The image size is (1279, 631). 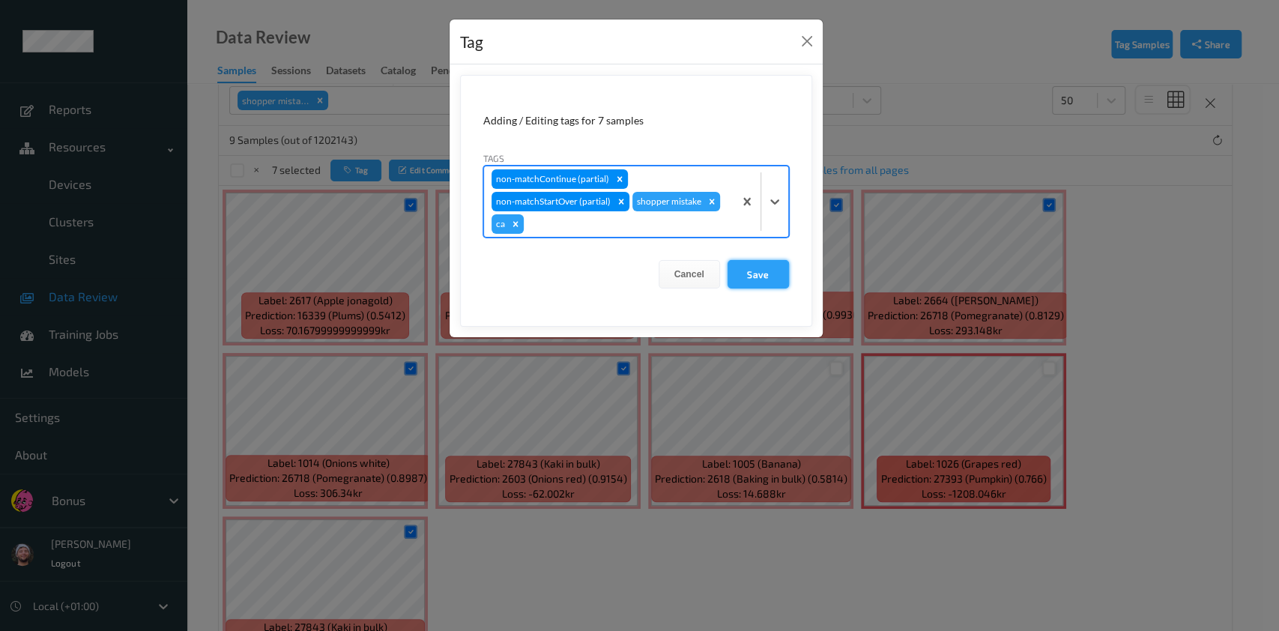 What do you see at coordinates (758, 274) in the screenshot?
I see `button: Save` at bounding box center [758, 274].